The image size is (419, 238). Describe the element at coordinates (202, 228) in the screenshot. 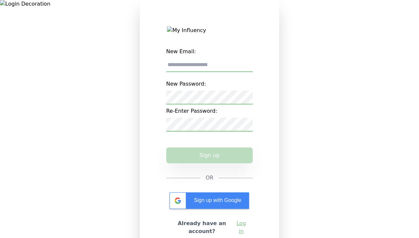

I see `h2: Already have an account?` at that location.